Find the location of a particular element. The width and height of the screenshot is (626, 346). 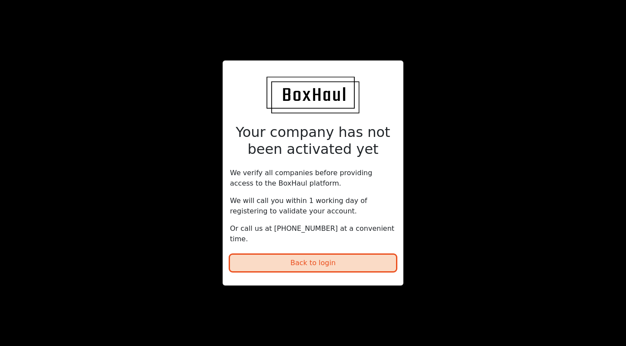

p: We verify all companies before providing access to the BoxHaul platform. is located at coordinates (313, 178).